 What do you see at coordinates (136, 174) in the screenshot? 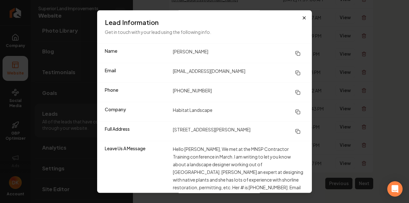
I see `dt: Leave Us A Message` at bounding box center [136, 174].